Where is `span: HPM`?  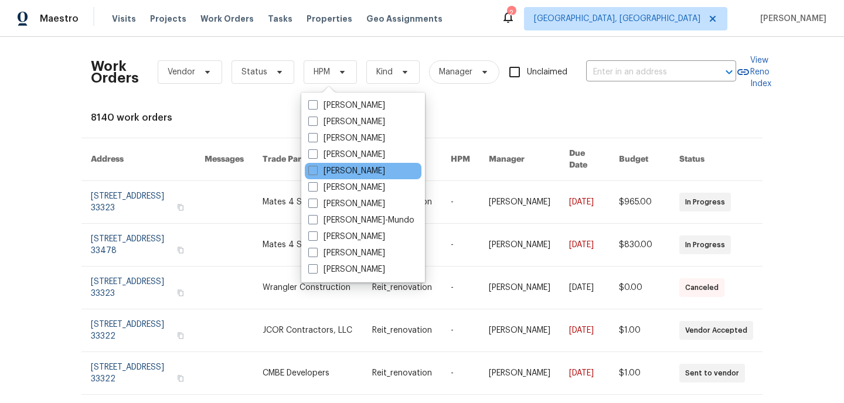
span: HPM is located at coordinates (322, 72).